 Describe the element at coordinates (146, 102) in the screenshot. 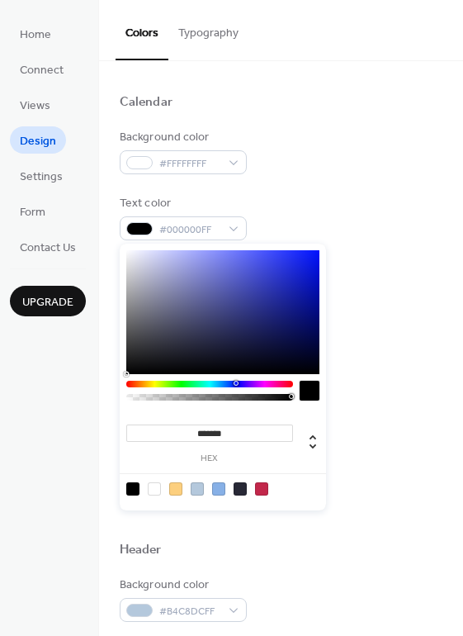

I see `div: Calendar` at that location.